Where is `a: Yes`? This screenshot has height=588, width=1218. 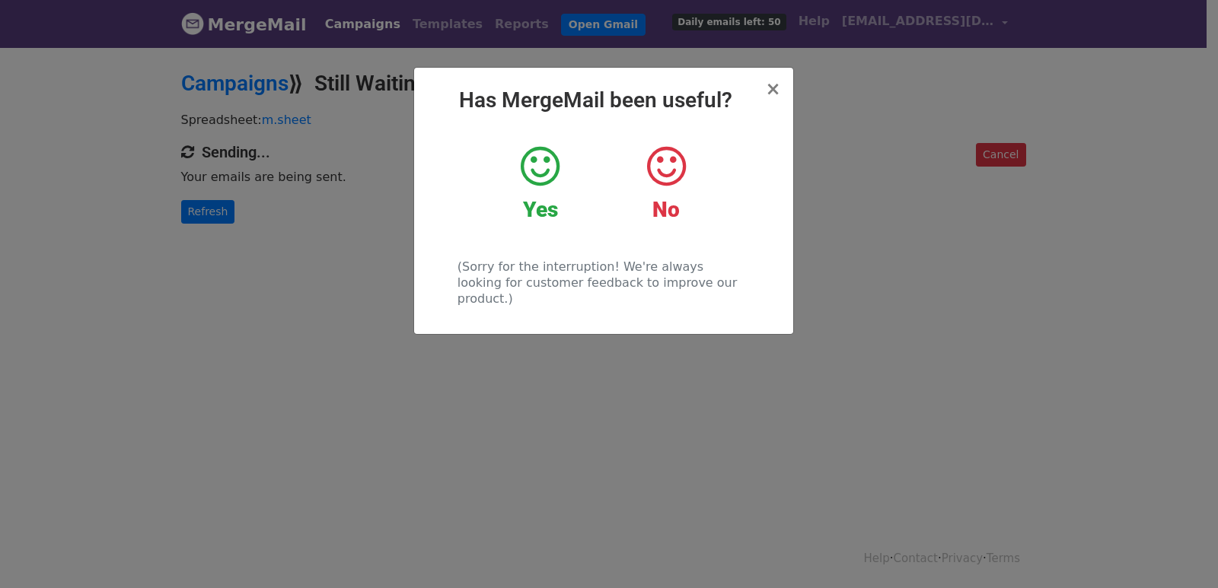 a: Yes is located at coordinates (540, 183).